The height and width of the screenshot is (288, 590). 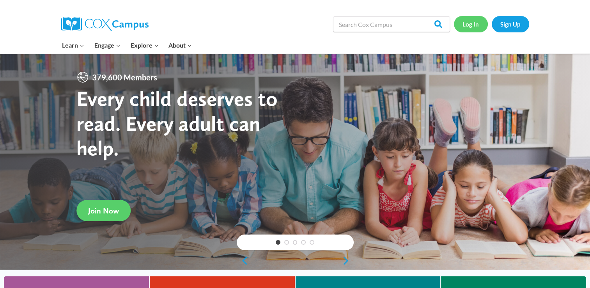 I want to click on a: 1, so click(x=278, y=242).